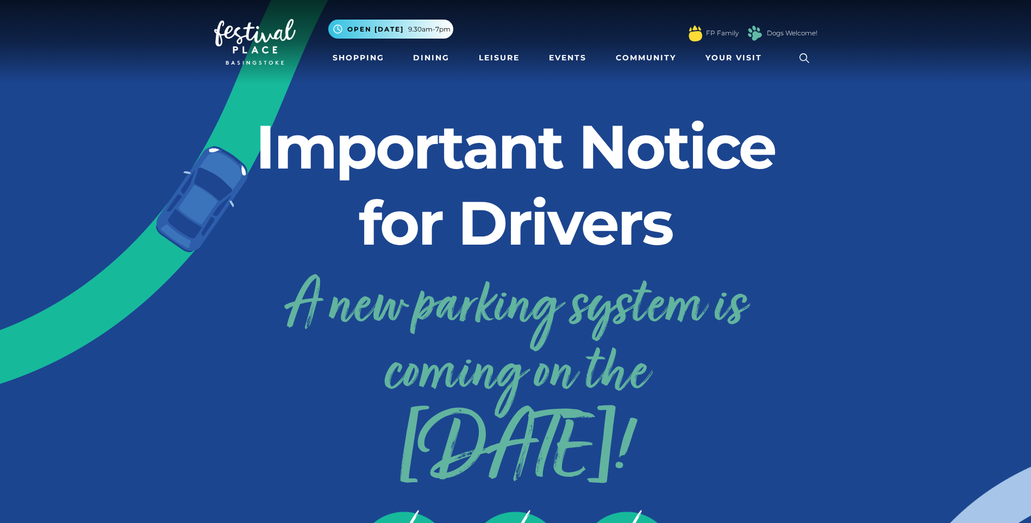 Image resolution: width=1031 pixels, height=523 pixels. I want to click on h2: Important Notice for Drivers, so click(516, 185).